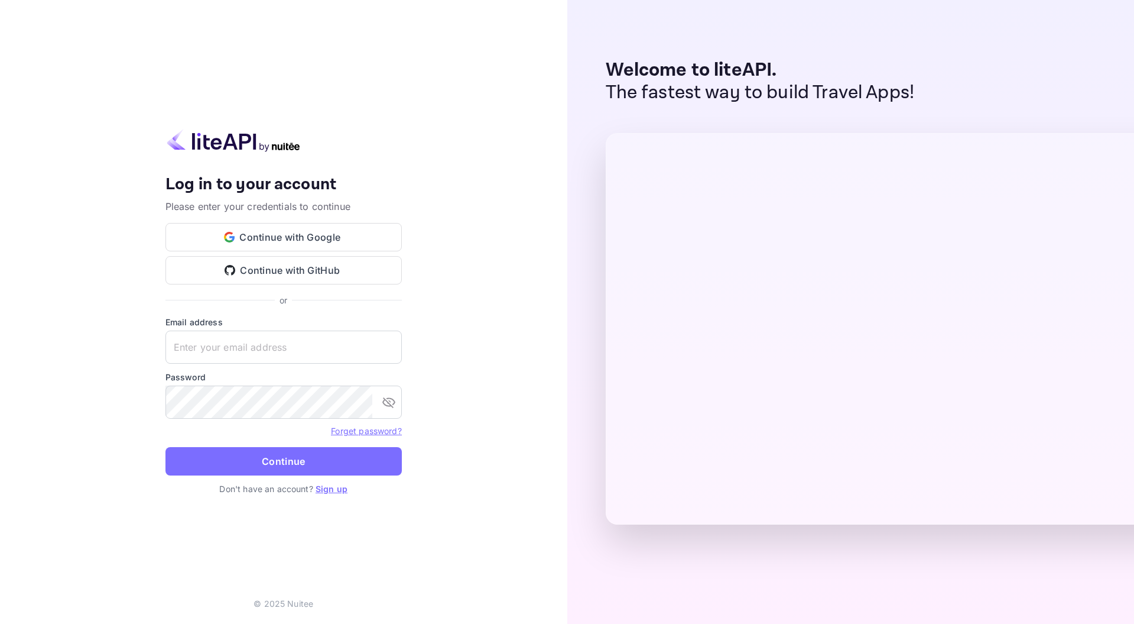 This screenshot has width=1134, height=624. I want to click on p: The fastest way to build Travel Apps!, so click(760, 93).